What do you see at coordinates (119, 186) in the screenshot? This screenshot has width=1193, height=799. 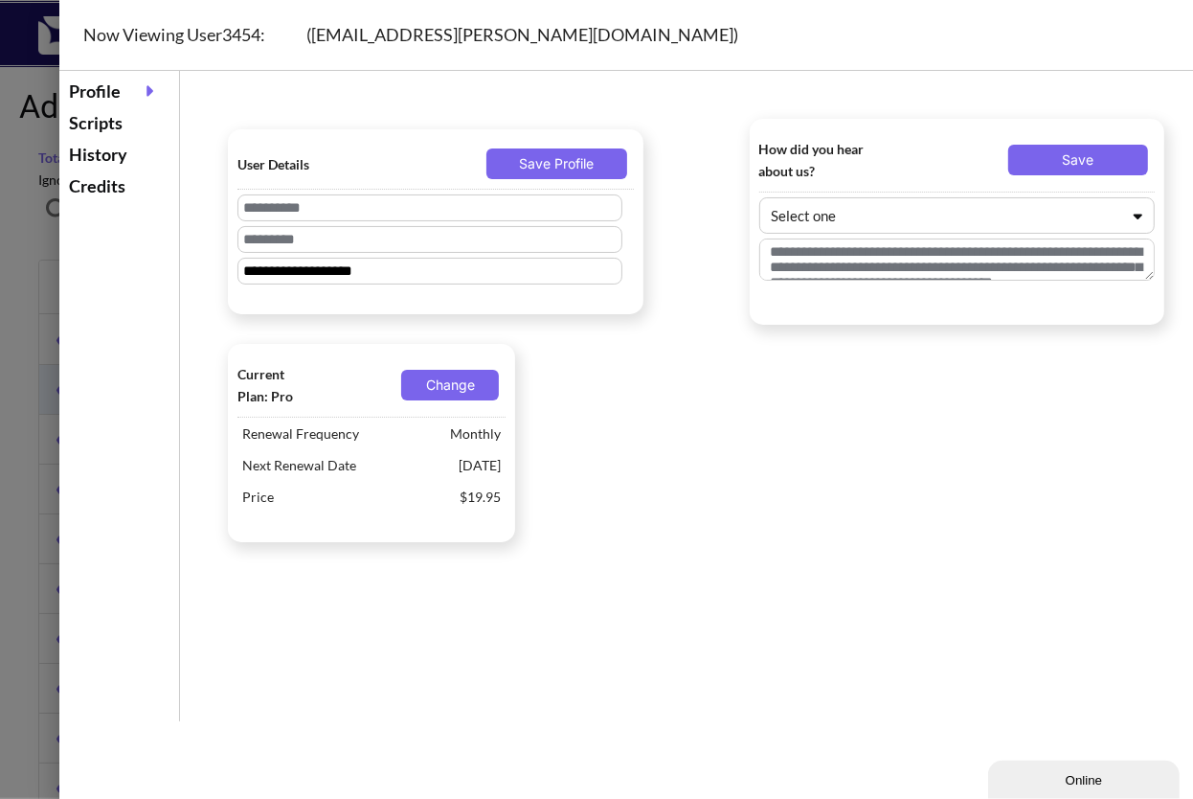 I see `div: Credits` at bounding box center [119, 186].